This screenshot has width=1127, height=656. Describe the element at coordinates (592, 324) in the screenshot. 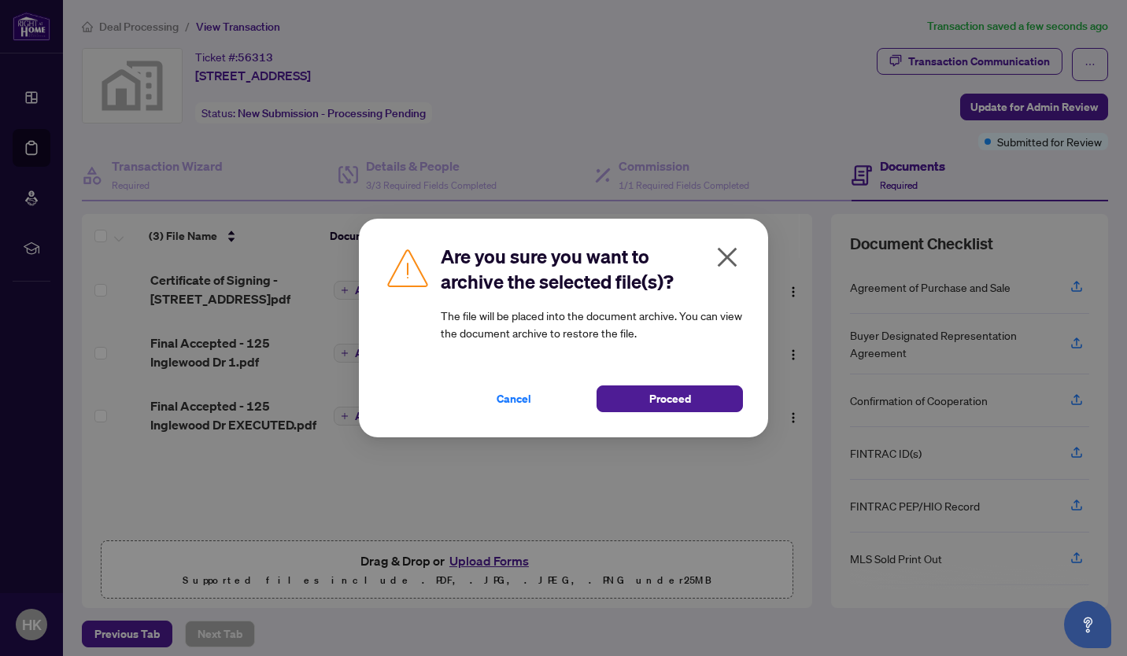

I see `article: The file will be placed into the document archive. You can view the document archive to restore t...` at that location.